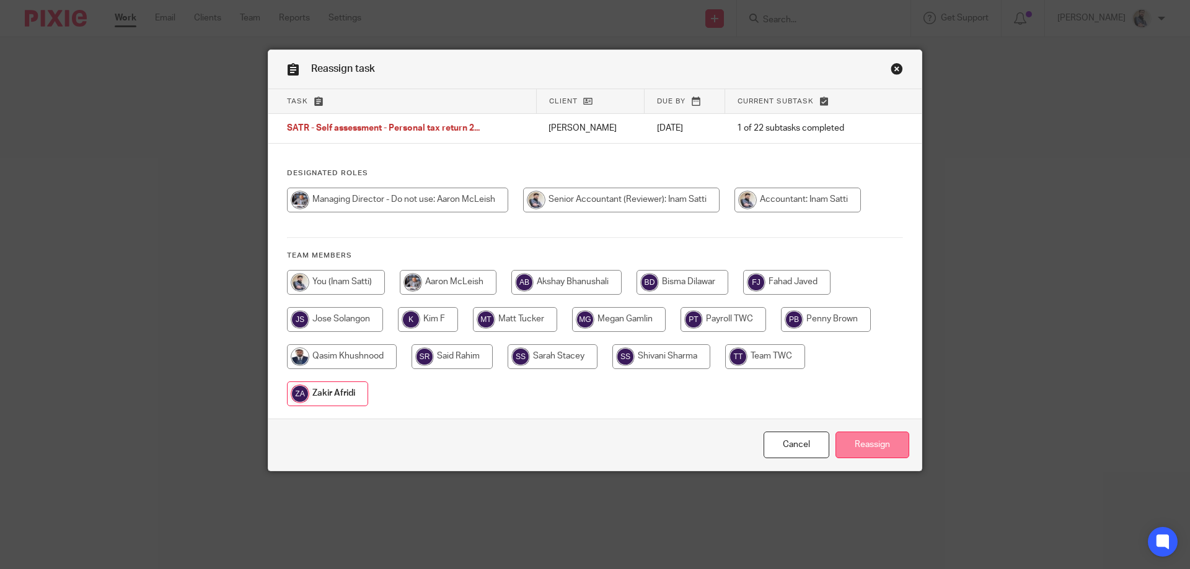 The height and width of the screenshot is (569, 1190). What do you see at coordinates (383, 129) in the screenshot?
I see `span: SATR - Self assessment - Personal tax return 2...` at bounding box center [383, 129].